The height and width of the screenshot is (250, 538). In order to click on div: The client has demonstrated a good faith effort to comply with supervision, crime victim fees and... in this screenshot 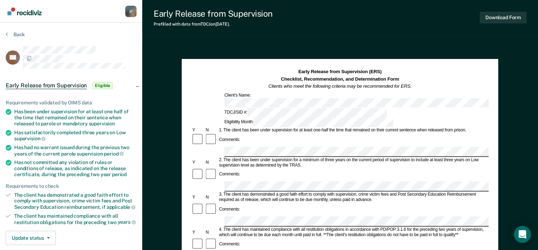, I will do `click(75, 201)`.